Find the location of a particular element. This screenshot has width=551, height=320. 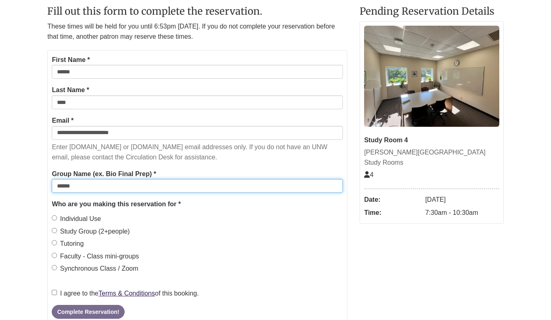

dd: 7:30am - 10:30am is located at coordinates (462, 213).